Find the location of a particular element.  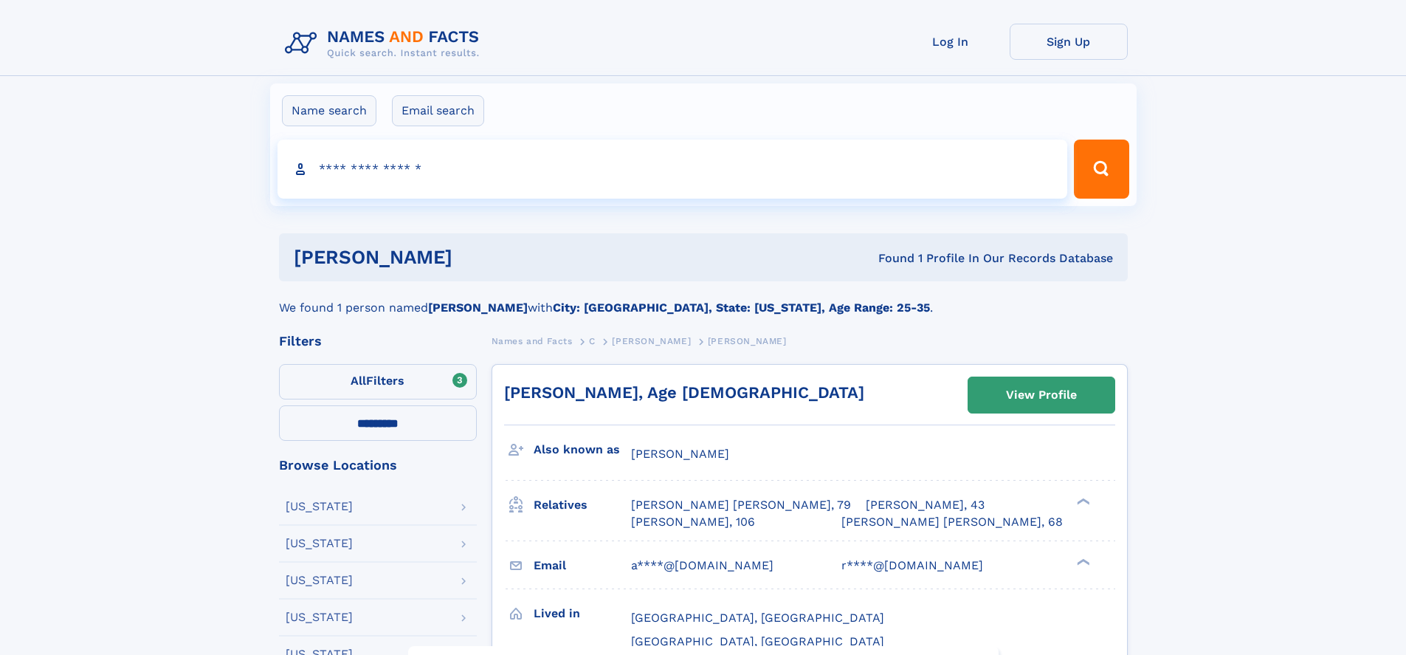

label: Filters is located at coordinates (378, 381).